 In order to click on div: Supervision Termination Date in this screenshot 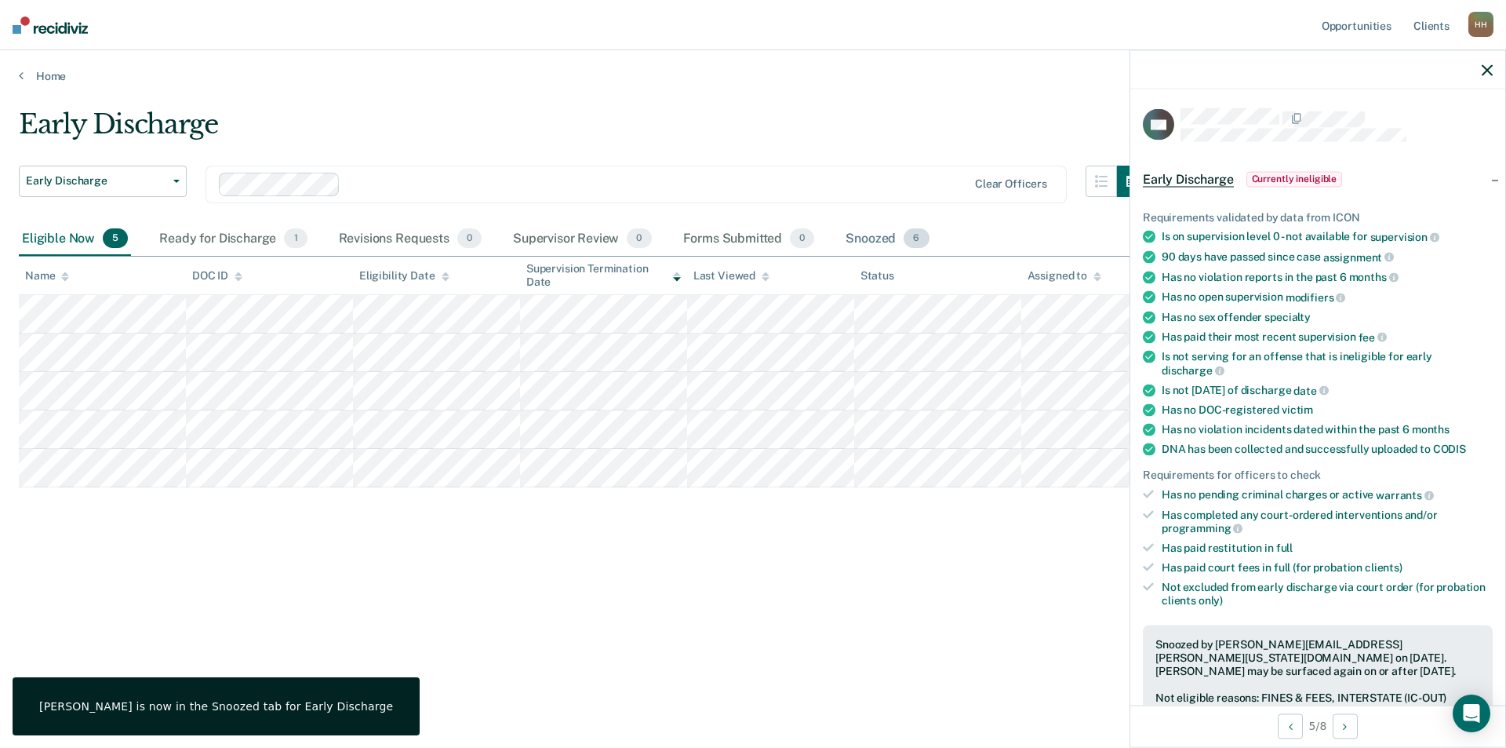, I will do `click(603, 275)`.